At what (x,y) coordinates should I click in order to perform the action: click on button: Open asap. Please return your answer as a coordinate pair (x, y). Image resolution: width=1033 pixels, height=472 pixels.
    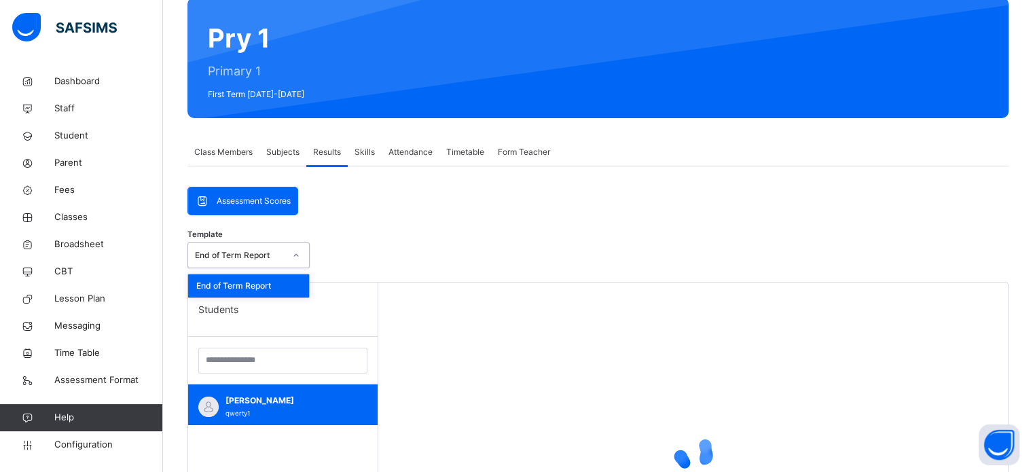
    Looking at the image, I should click on (999, 445).